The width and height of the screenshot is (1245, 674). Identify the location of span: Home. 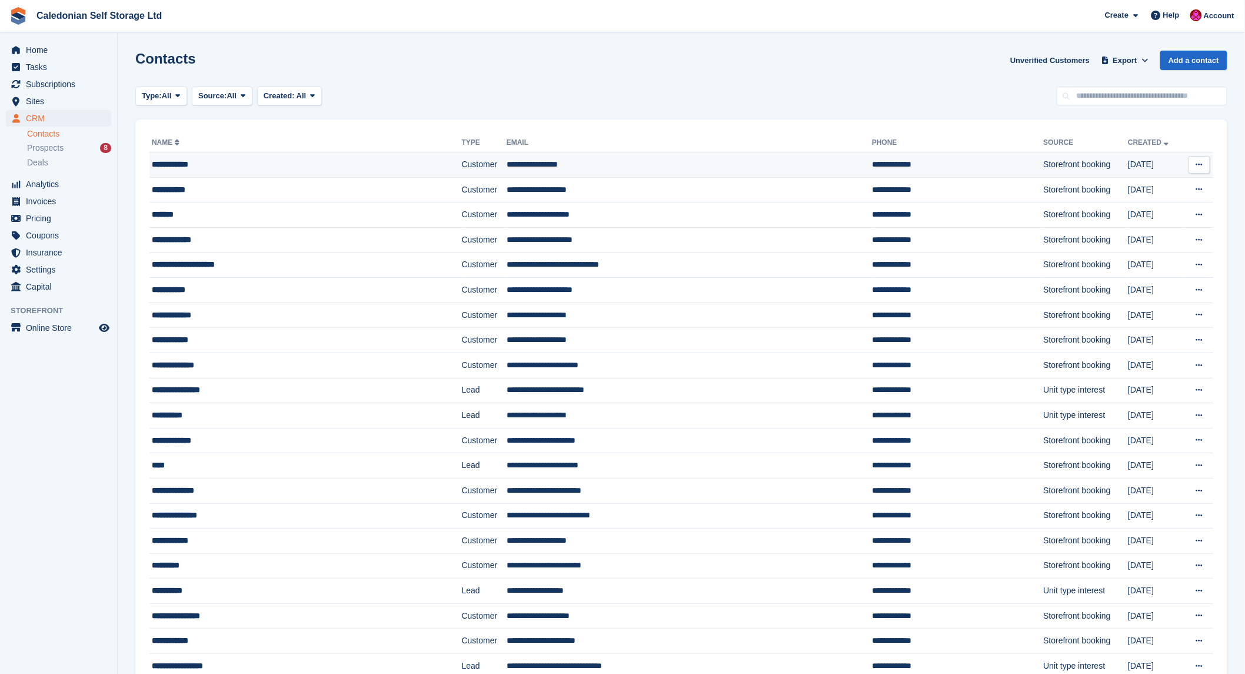
(61, 50).